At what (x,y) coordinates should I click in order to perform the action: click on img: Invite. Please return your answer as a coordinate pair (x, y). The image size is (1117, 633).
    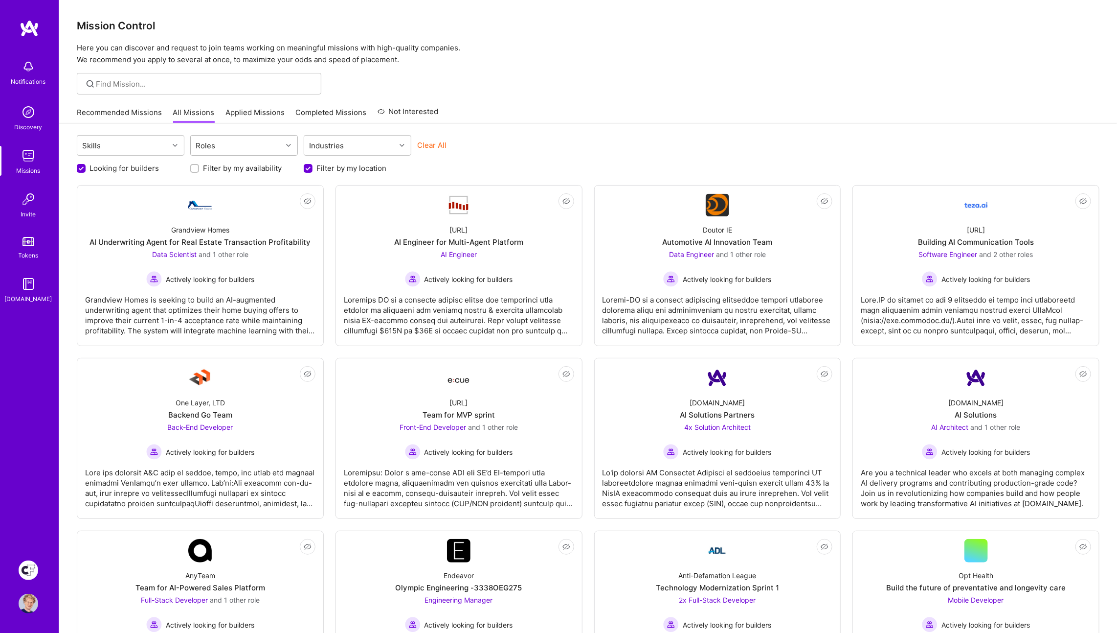
    Looking at the image, I should click on (28, 199).